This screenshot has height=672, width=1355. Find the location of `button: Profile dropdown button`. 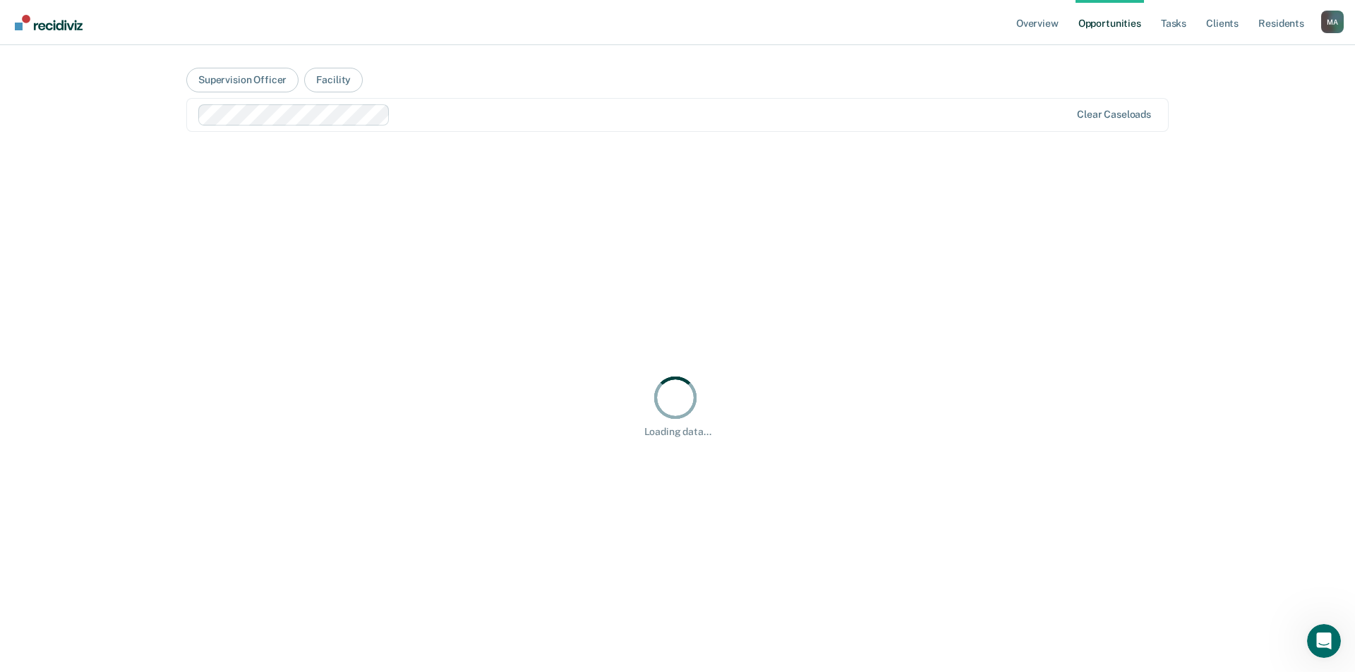

button: Profile dropdown button is located at coordinates (1332, 22).